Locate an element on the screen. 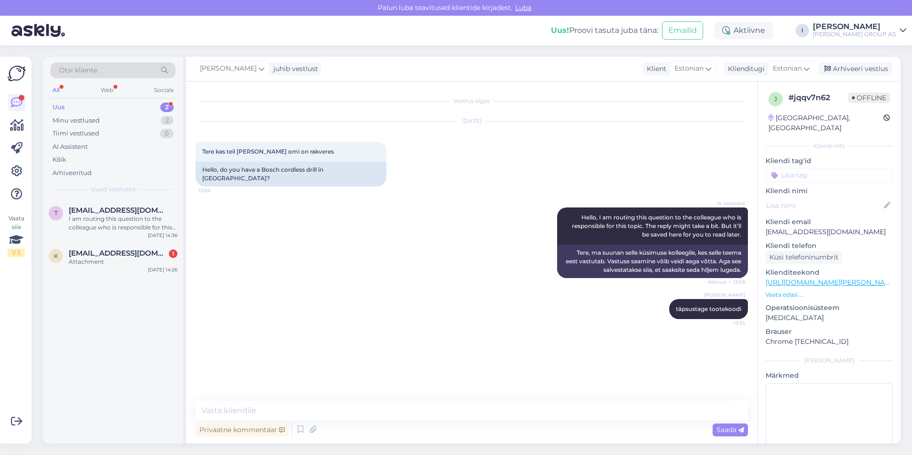  div: Socials is located at coordinates (164, 90).